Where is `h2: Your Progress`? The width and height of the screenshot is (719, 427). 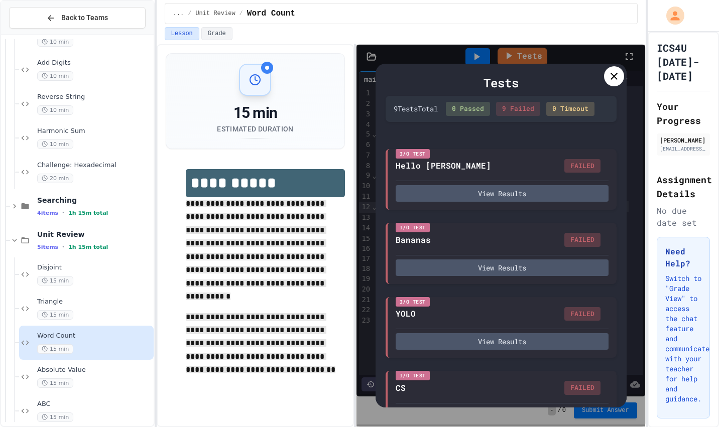
h2: Your Progress is located at coordinates (683, 113).